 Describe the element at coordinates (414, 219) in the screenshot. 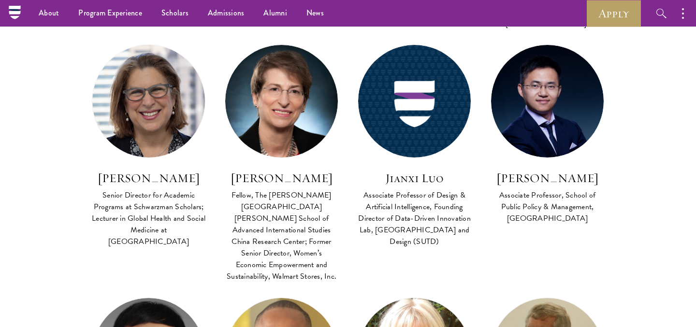

I see `div: Associate Professor of Design & Artificial Intelligence, Founding Director of Data-Driven Innovat...` at that location.